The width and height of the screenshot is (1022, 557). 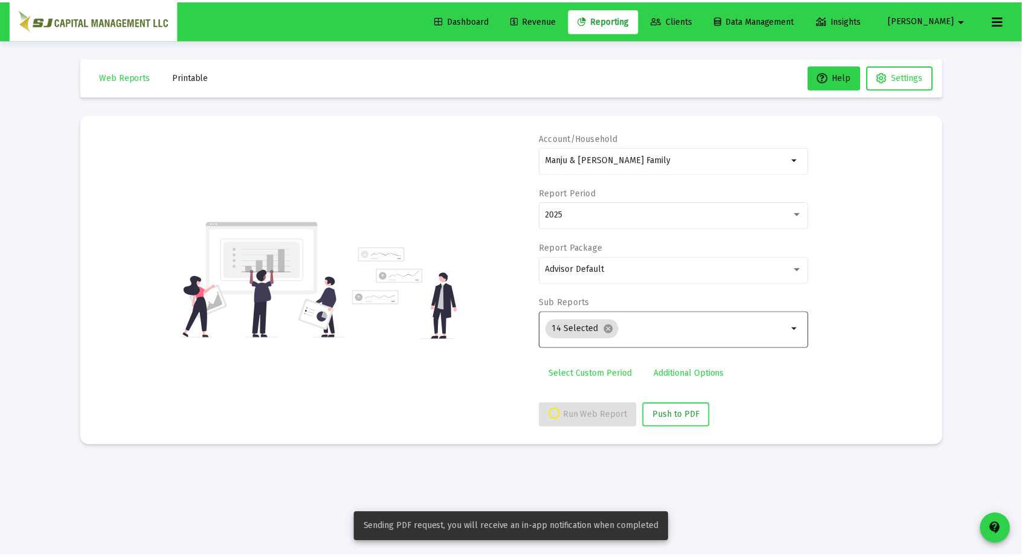 What do you see at coordinates (264, 280) in the screenshot?
I see `img: reporting` at bounding box center [264, 280].